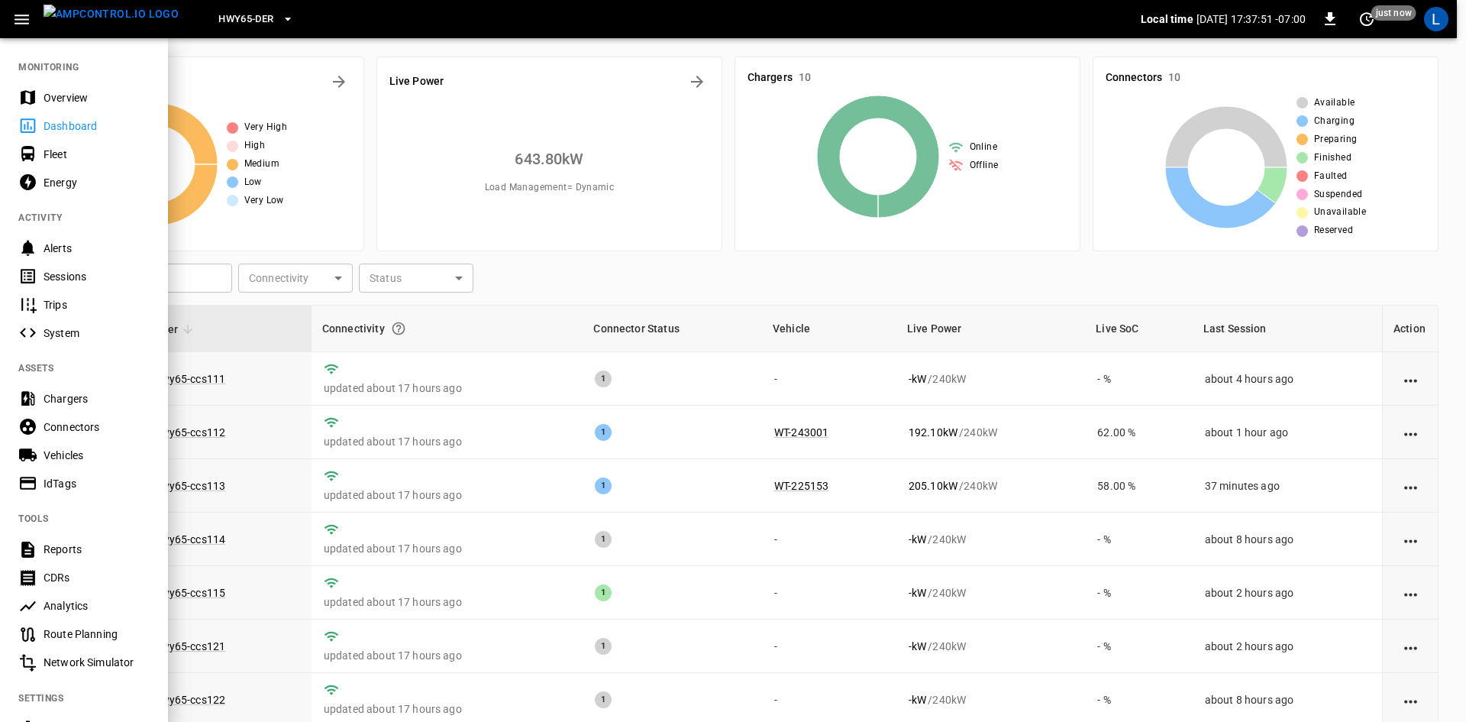 This screenshot has width=1466, height=722. What do you see at coordinates (96, 126) in the screenshot?
I see `div: Dashboard` at bounding box center [96, 126].